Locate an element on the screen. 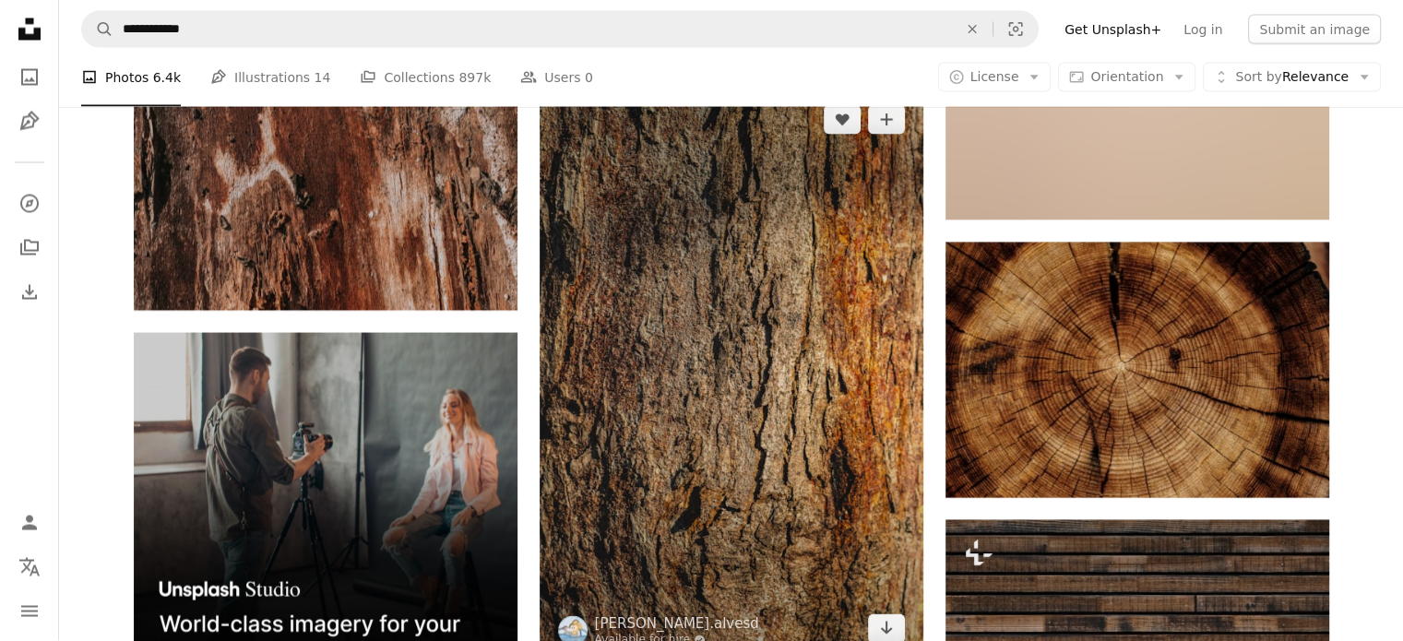 This screenshot has height=641, width=1403. button: Clear is located at coordinates (972, 30).